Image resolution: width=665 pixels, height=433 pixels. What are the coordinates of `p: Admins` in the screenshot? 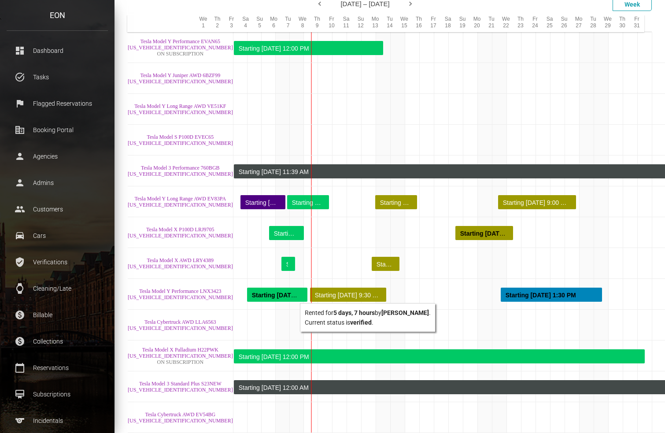 It's located at (57, 183).